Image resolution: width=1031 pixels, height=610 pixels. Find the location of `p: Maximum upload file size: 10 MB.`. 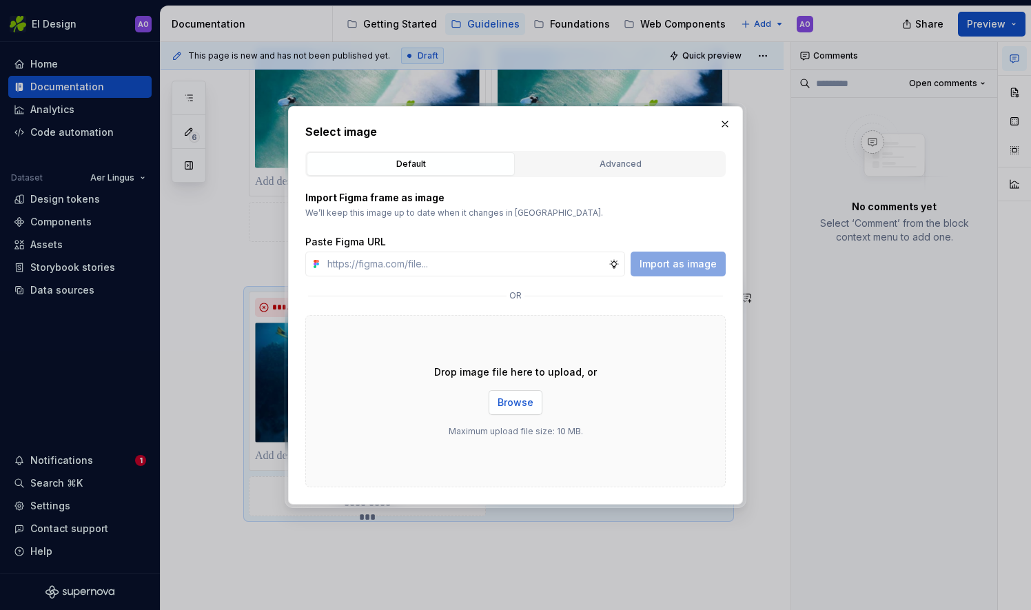

p: Maximum upload file size: 10 MB. is located at coordinates (515, 431).